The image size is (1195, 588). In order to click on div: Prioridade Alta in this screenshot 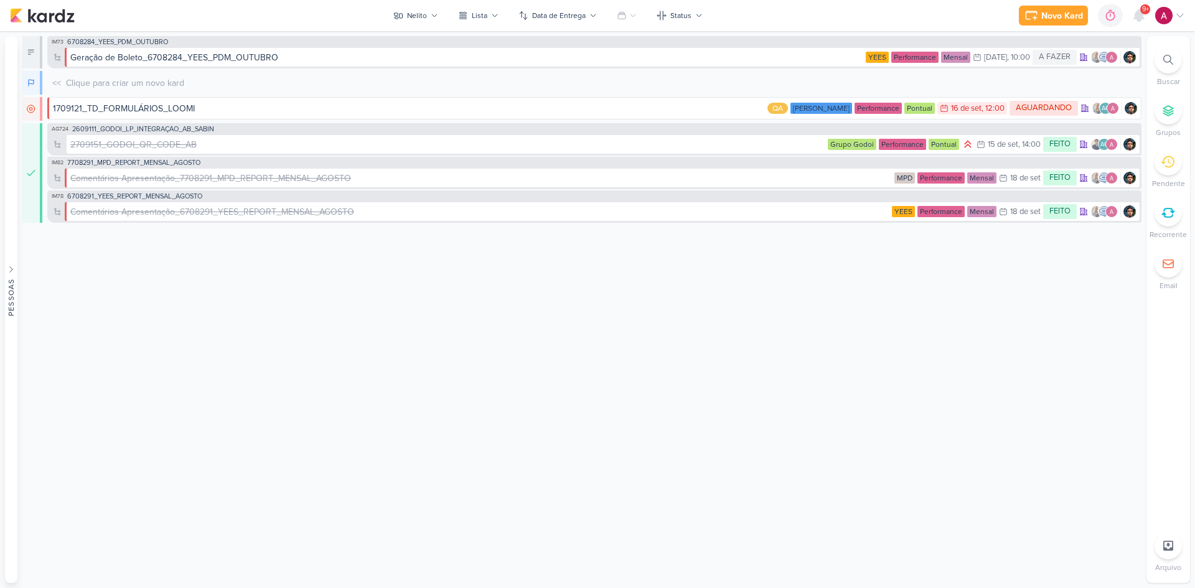, I will do `click(968, 144)`.